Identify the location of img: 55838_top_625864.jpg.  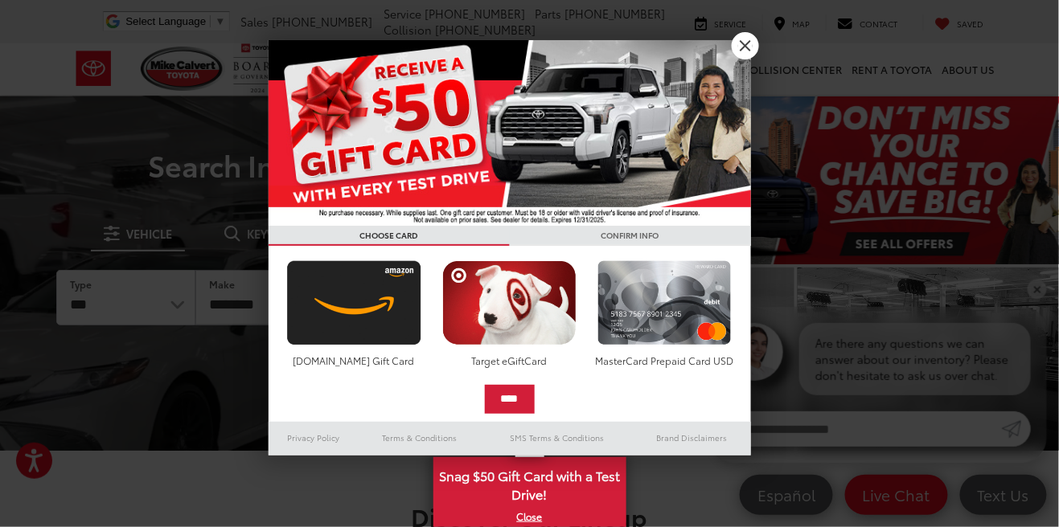
(510, 133).